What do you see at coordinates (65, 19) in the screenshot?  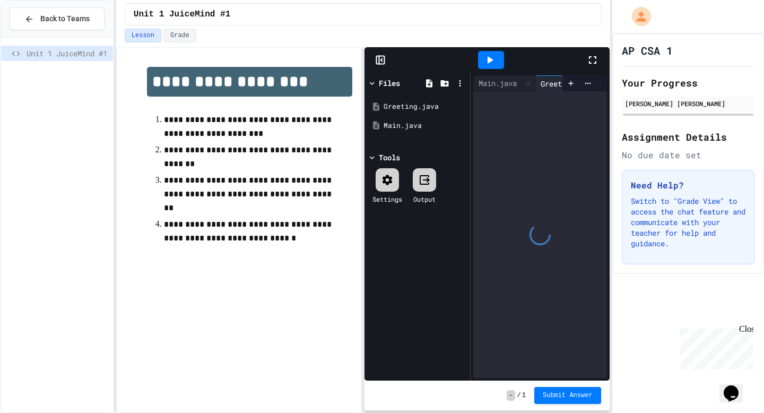 I see `span: Back to Teams` at bounding box center [65, 19].